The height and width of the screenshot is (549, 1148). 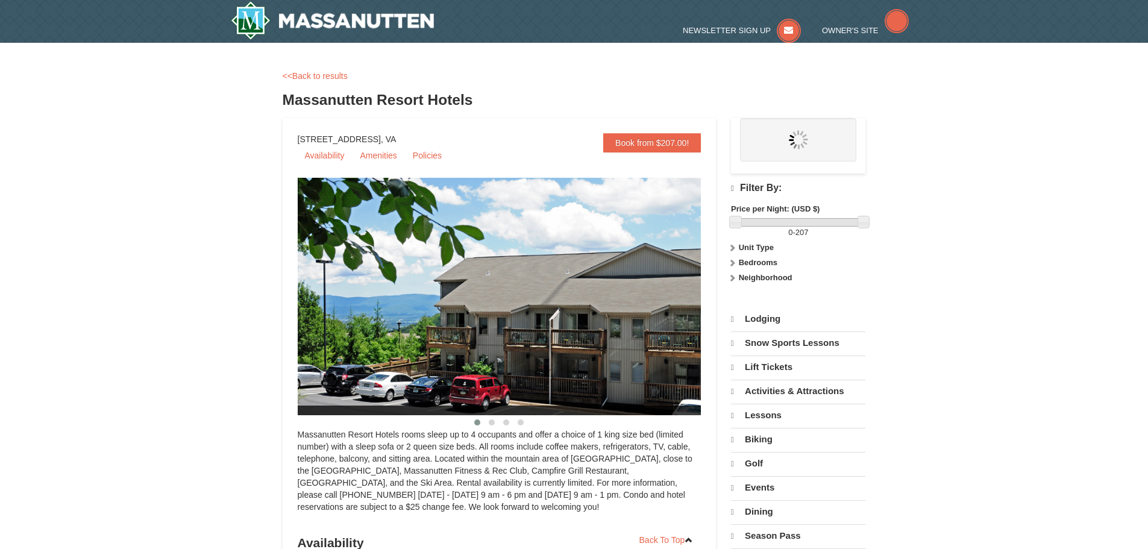 I want to click on strong: Bedrooms, so click(x=758, y=262).